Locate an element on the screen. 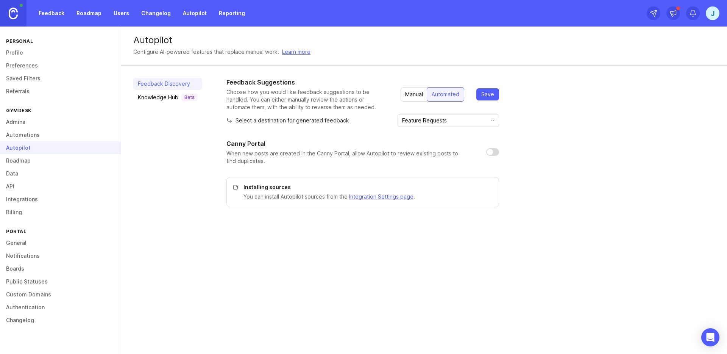  p: Select a destination for generated feedback is located at coordinates (288, 120).